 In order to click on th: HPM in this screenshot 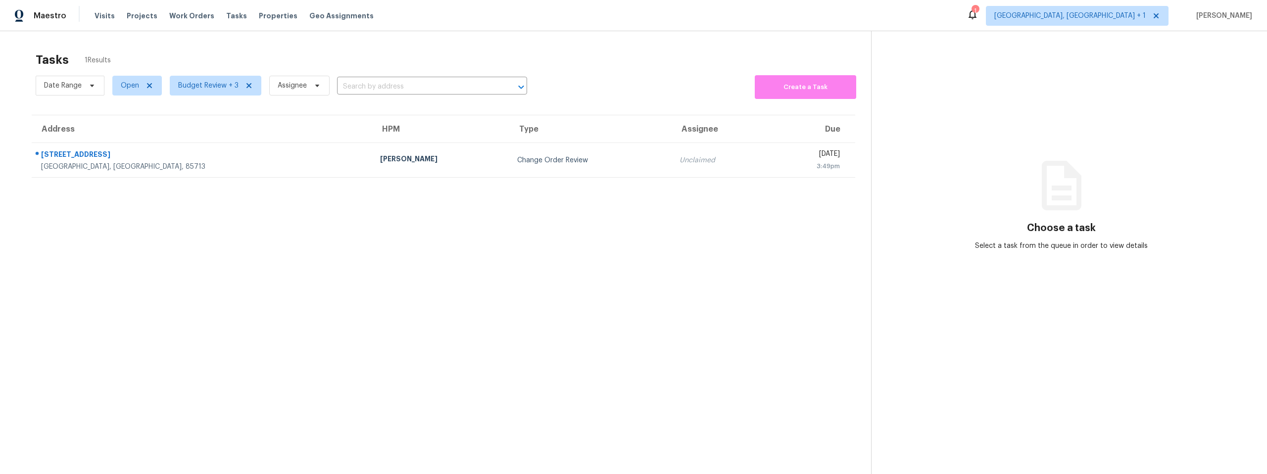, I will do `click(440, 129)`.